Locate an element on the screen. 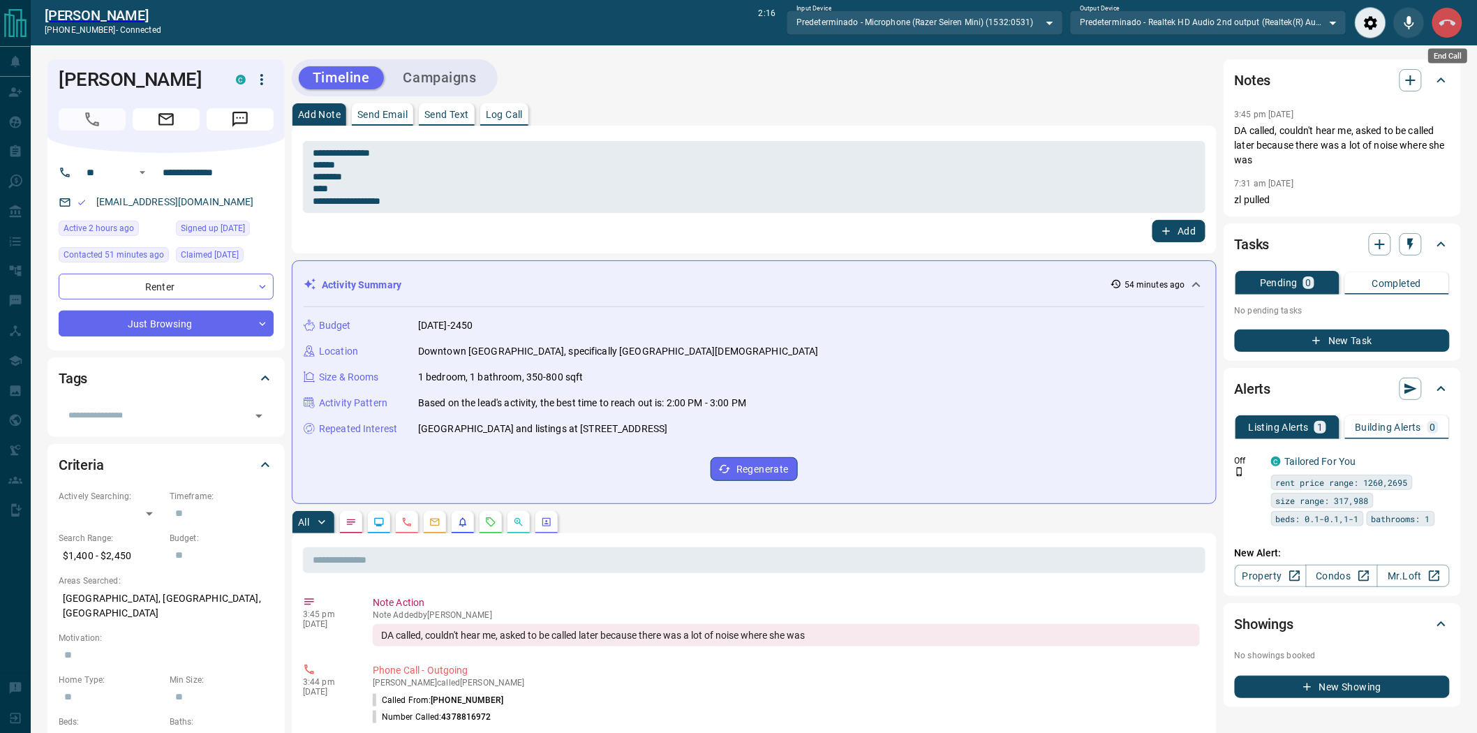 Image resolution: width=1477 pixels, height=733 pixels. div: Predeterminado - Realtek HD Audio 2nd output (Realtek(R) Audio) is located at coordinates (1208, 22).